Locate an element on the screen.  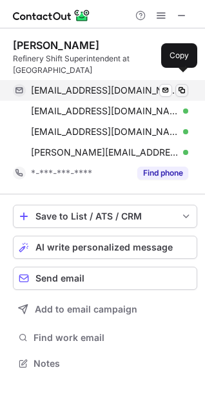
div: Save to List / ATS / CRM is located at coordinates (105, 216).